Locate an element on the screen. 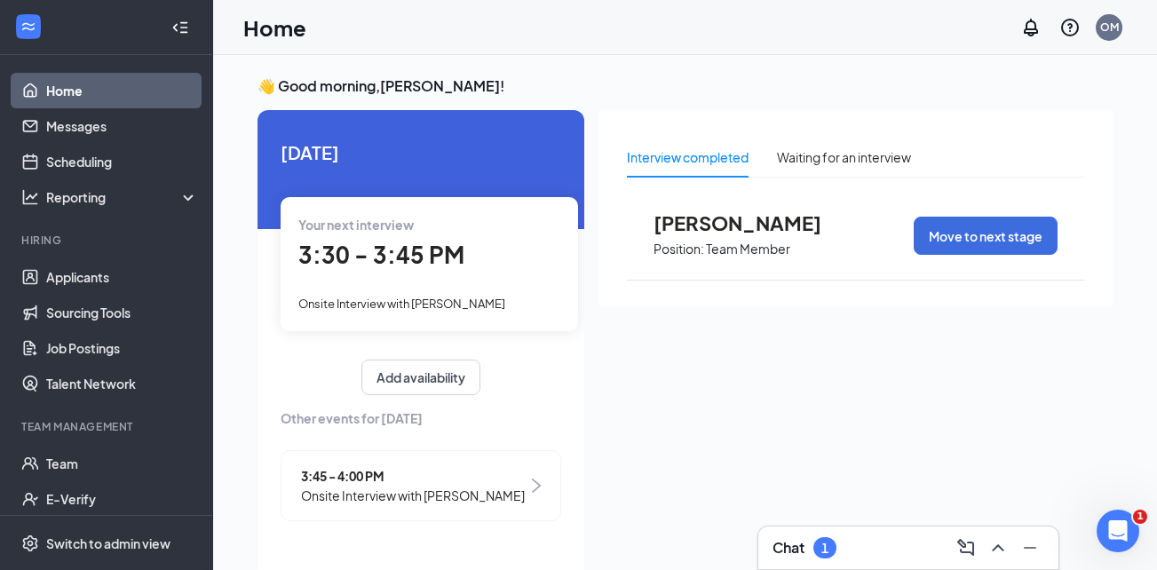 This screenshot has height=570, width=1157. svg: Analysis is located at coordinates (30, 197).